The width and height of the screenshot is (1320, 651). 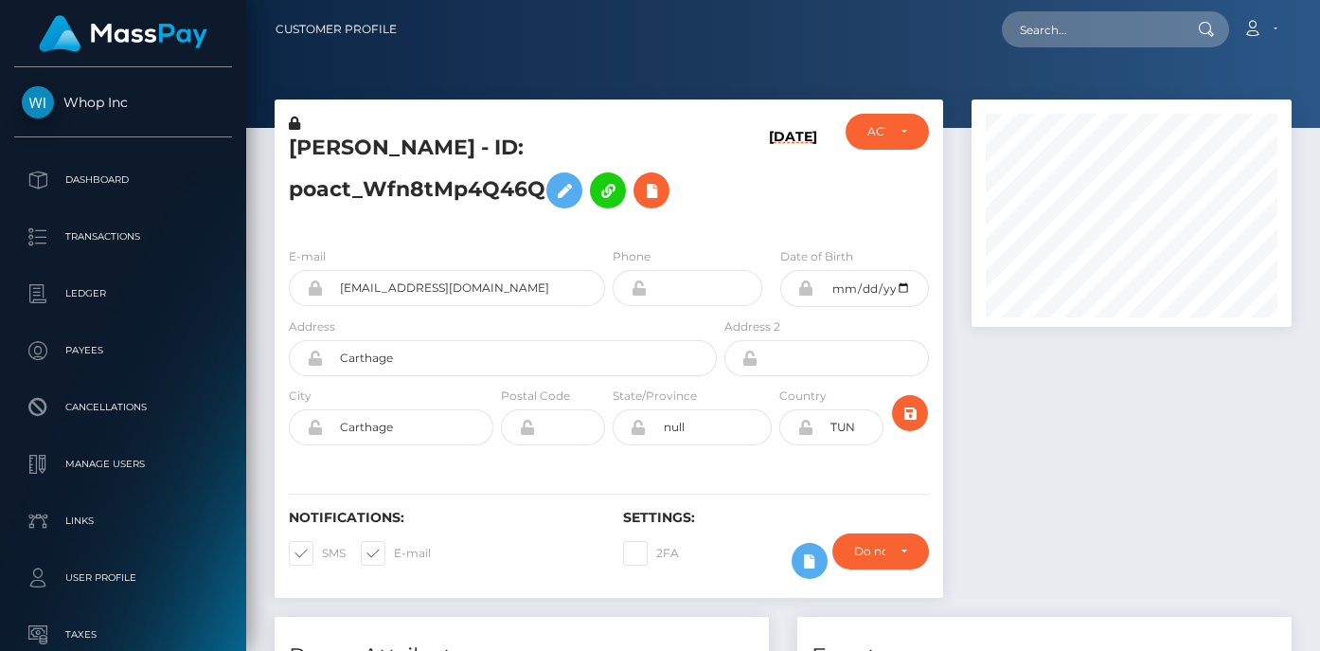 I want to click on a: Transactions, so click(x=123, y=237).